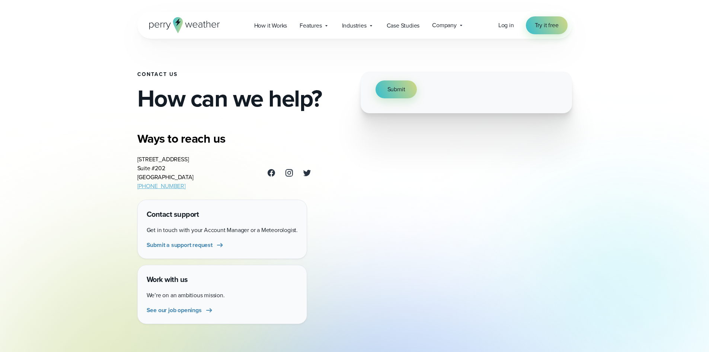  What do you see at coordinates (222, 295) in the screenshot?
I see `p: We’re on an ambitious mission.` at bounding box center [222, 295].